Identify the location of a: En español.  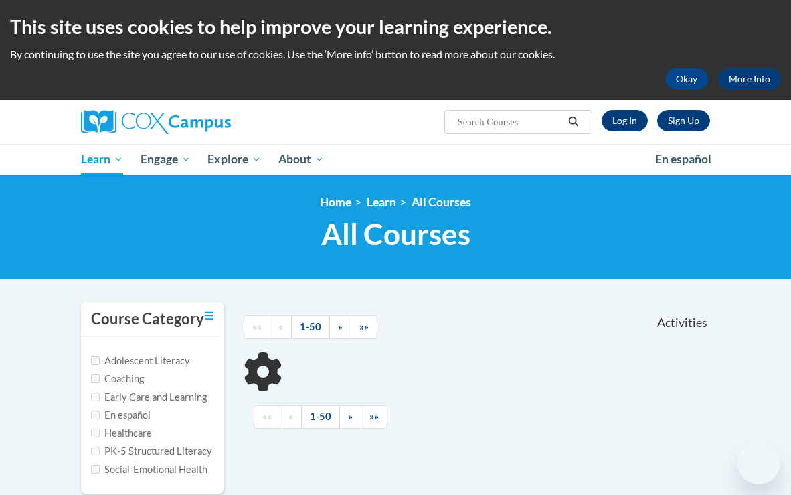
(683, 159).